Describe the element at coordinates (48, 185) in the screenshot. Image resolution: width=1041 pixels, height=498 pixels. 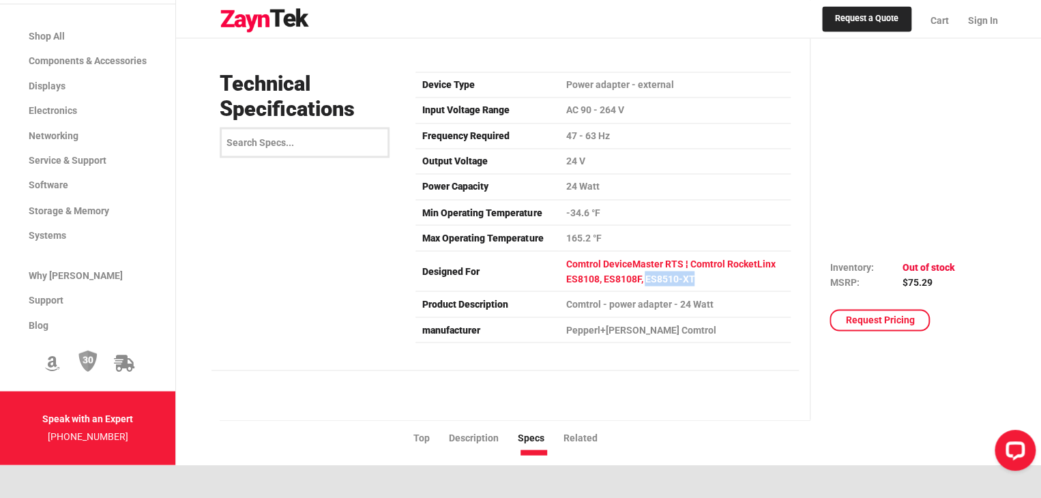
I see `span: Software` at that location.